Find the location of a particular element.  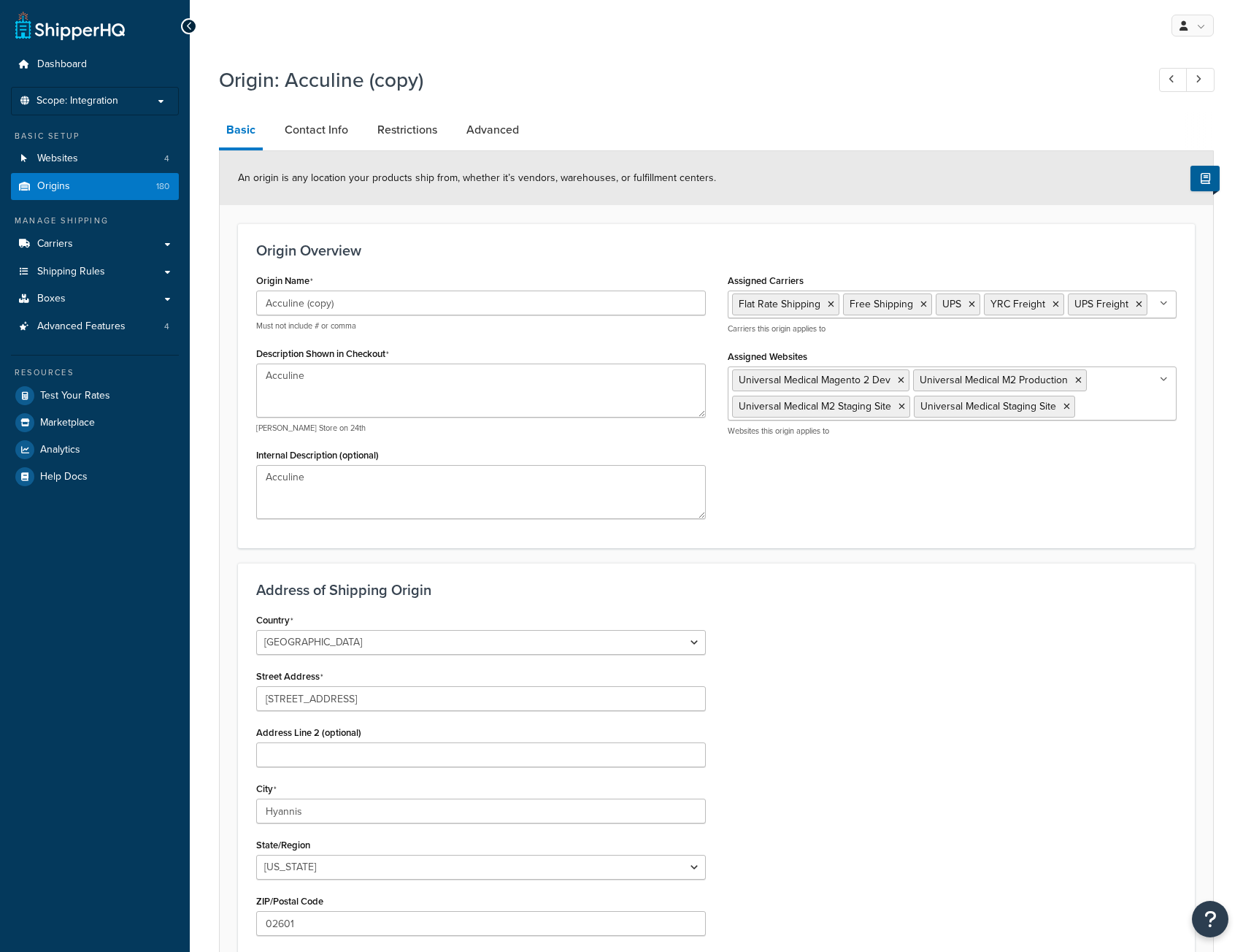

span: Test Your Rates is located at coordinates (76, 396).